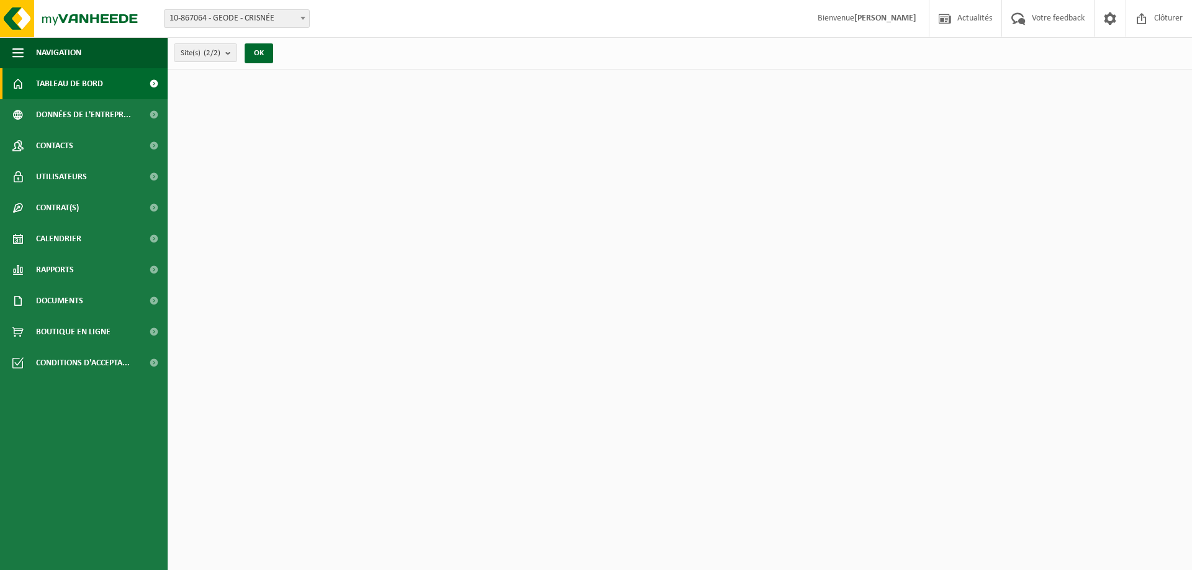 Image resolution: width=1192 pixels, height=570 pixels. Describe the element at coordinates (205, 53) in the screenshot. I see `button: Site(s)(2/2)` at that location.